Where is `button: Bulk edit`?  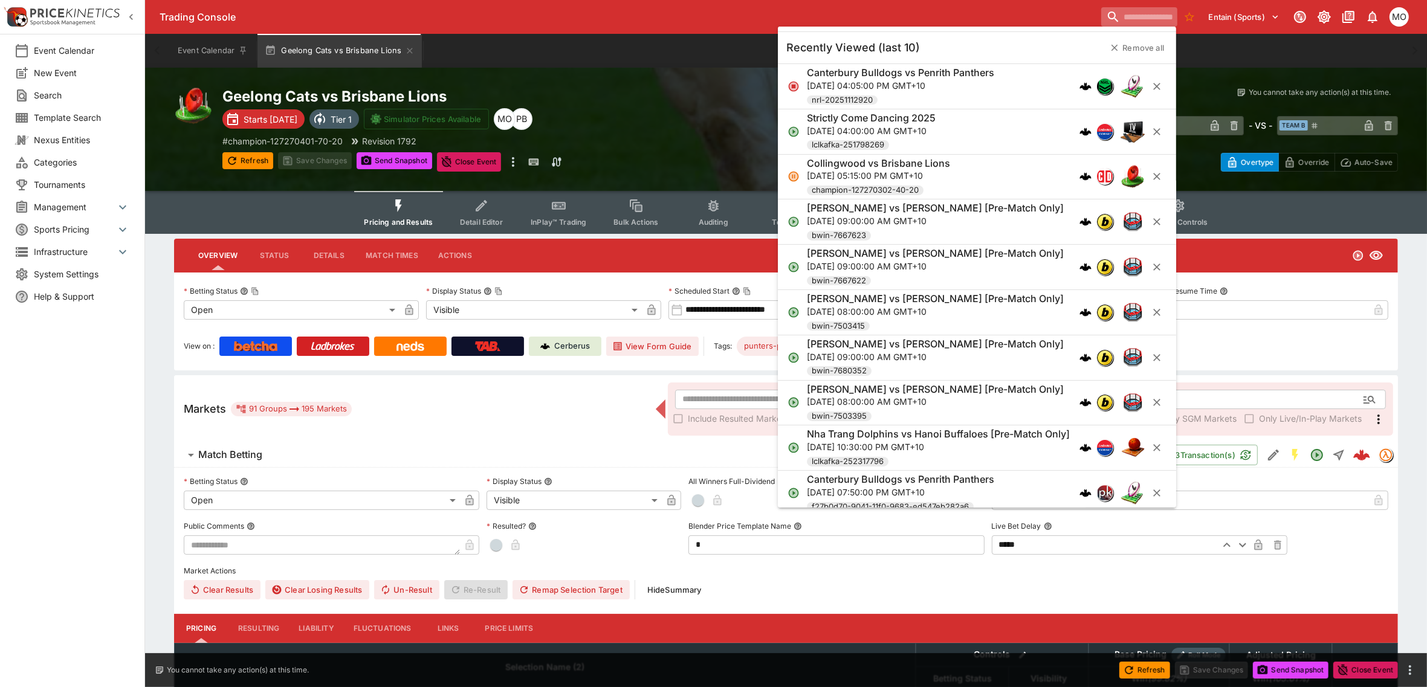
button: Bulk edit is located at coordinates (1022, 655).